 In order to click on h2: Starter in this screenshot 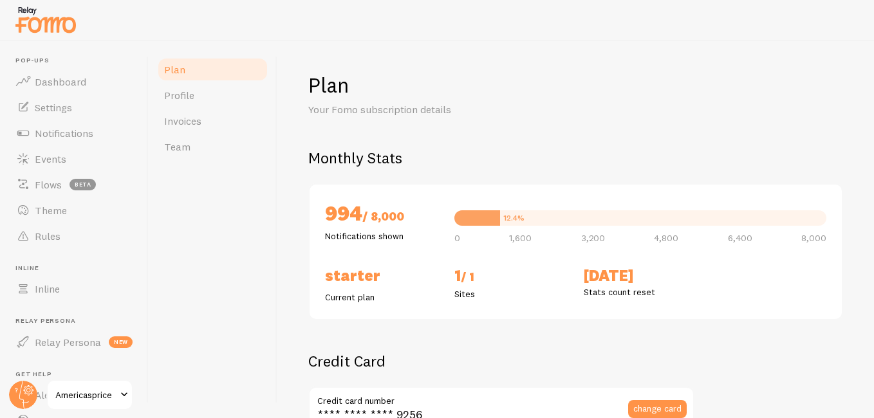, I will do `click(382, 276)`.